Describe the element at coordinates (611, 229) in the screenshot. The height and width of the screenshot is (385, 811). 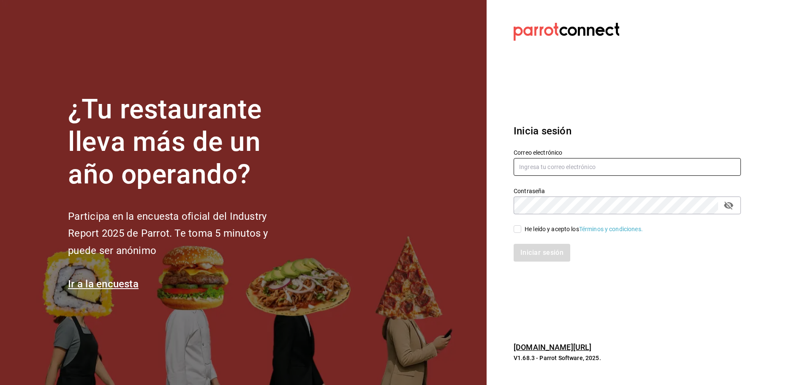
I see `a: Términos y condiciones.` at that location.